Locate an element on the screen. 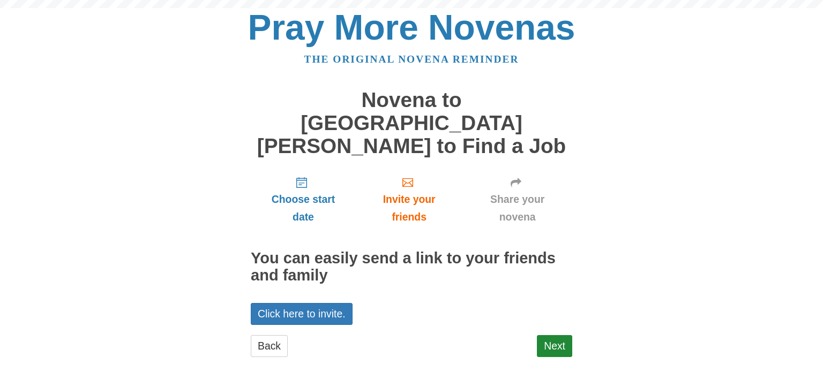 This screenshot has width=823, height=372. h2: You can easily send a link to your friends and family is located at coordinates (411, 267).